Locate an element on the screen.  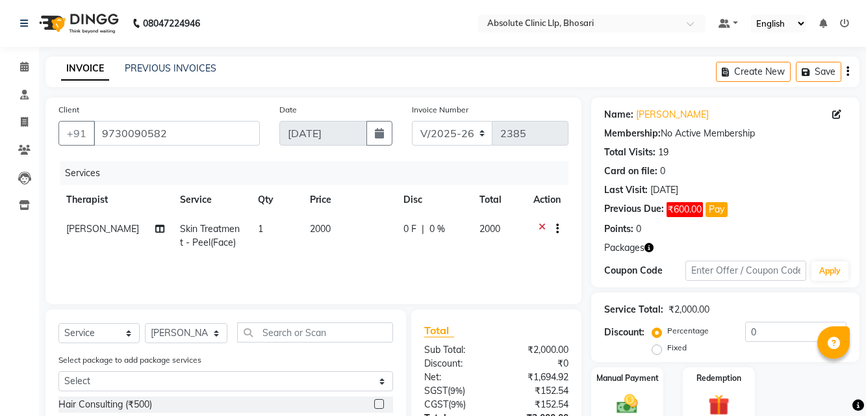
button: Apply is located at coordinates (830, 271).